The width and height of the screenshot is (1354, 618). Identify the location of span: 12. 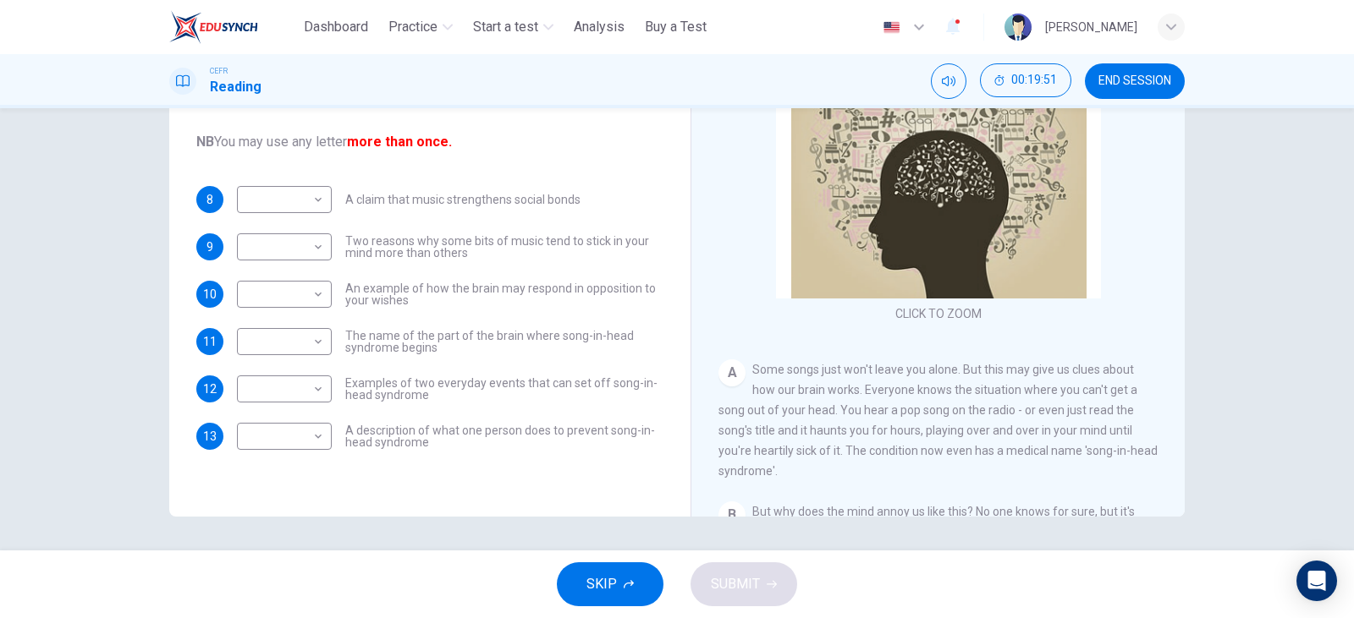
(210, 389).